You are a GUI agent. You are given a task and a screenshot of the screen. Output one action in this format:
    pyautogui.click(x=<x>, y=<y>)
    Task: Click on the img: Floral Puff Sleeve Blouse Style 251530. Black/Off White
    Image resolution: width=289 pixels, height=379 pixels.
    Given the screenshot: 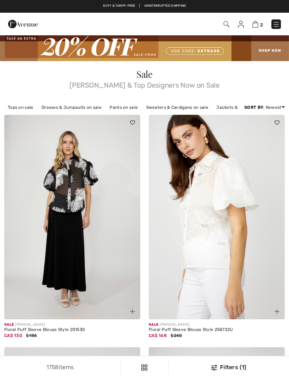 What is the action you would take?
    pyautogui.click(x=72, y=217)
    